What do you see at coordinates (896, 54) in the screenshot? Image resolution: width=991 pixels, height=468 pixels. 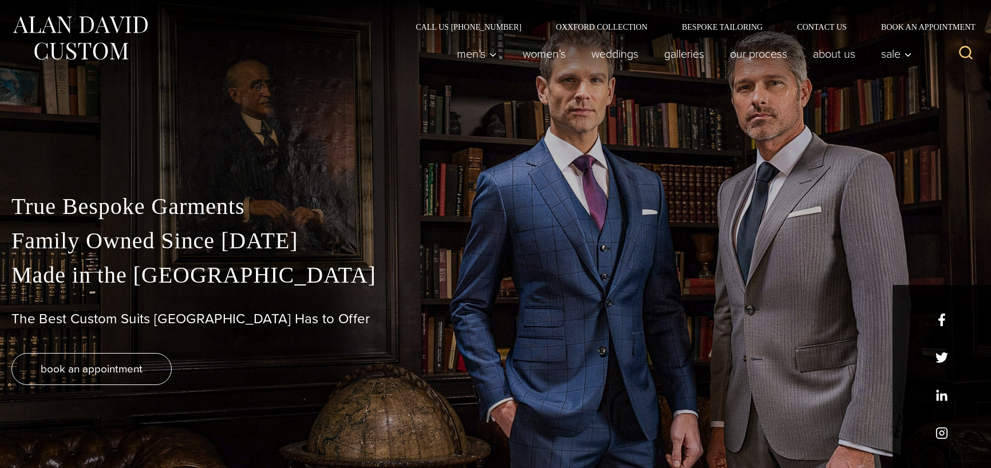 I see `span: Sale` at bounding box center [896, 54].